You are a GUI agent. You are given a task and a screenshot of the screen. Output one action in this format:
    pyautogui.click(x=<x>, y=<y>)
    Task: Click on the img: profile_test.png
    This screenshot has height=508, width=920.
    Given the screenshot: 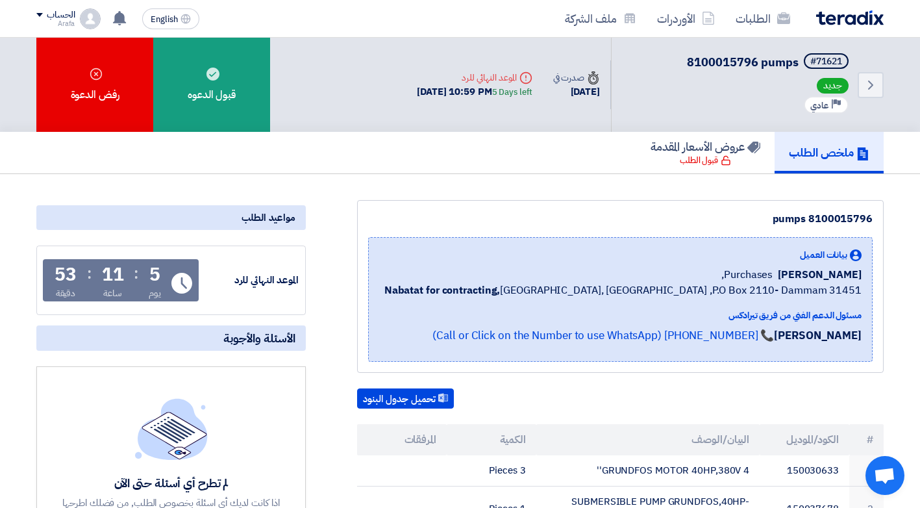 What is the action you would take?
    pyautogui.click(x=90, y=19)
    